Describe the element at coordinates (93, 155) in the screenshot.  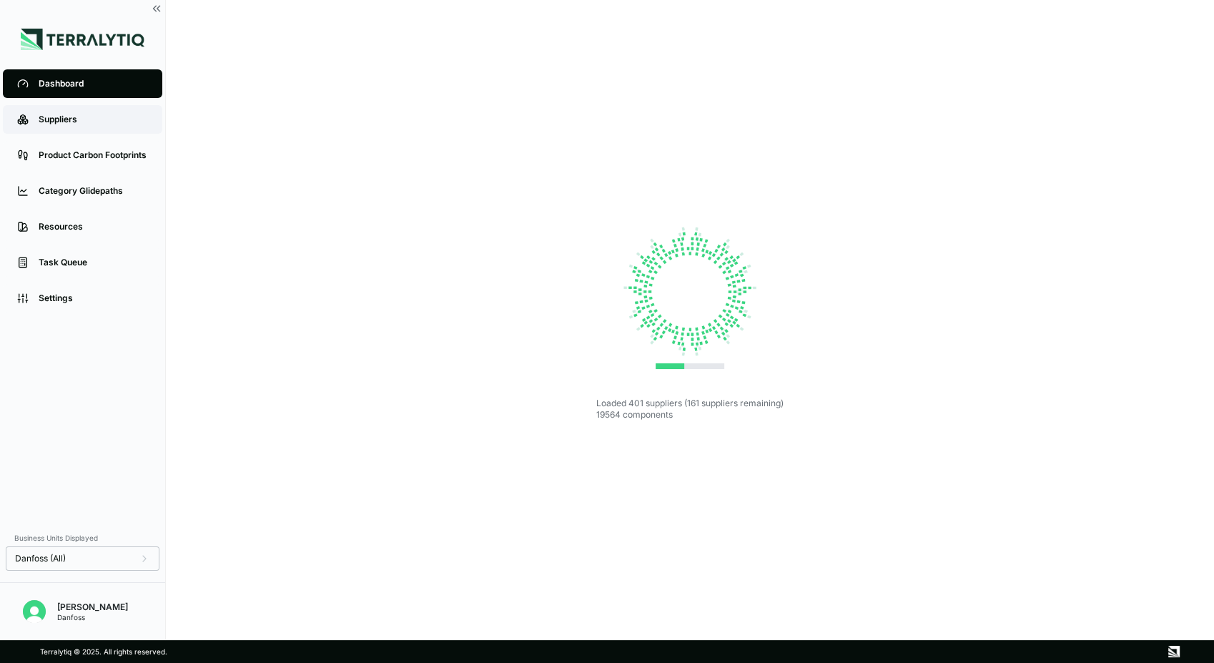
I see `div: Product Carbon Footprints` at that location.